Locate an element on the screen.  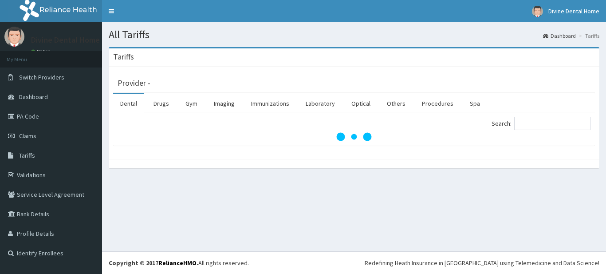
a: Gym is located at coordinates (191, 103).